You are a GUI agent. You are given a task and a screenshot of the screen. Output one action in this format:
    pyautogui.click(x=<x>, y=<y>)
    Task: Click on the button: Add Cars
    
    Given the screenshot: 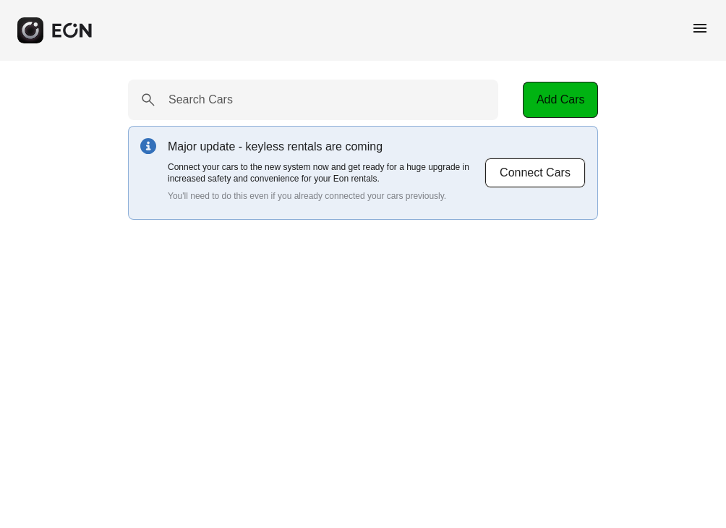 What is the action you would take?
    pyautogui.click(x=560, y=100)
    